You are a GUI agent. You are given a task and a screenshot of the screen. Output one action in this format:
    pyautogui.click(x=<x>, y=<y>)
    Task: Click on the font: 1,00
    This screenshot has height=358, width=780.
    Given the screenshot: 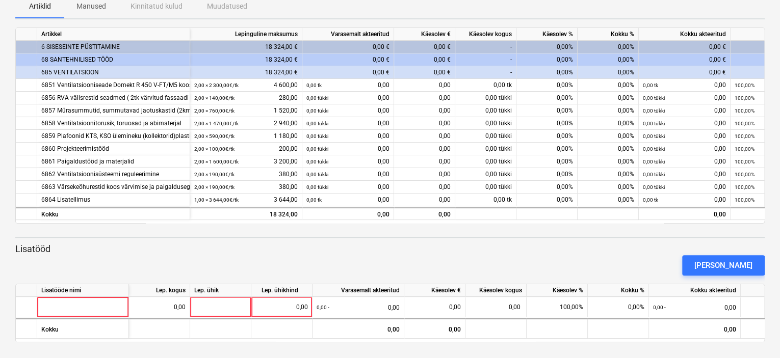 What is the action you would take?
    pyautogui.click(x=199, y=200)
    